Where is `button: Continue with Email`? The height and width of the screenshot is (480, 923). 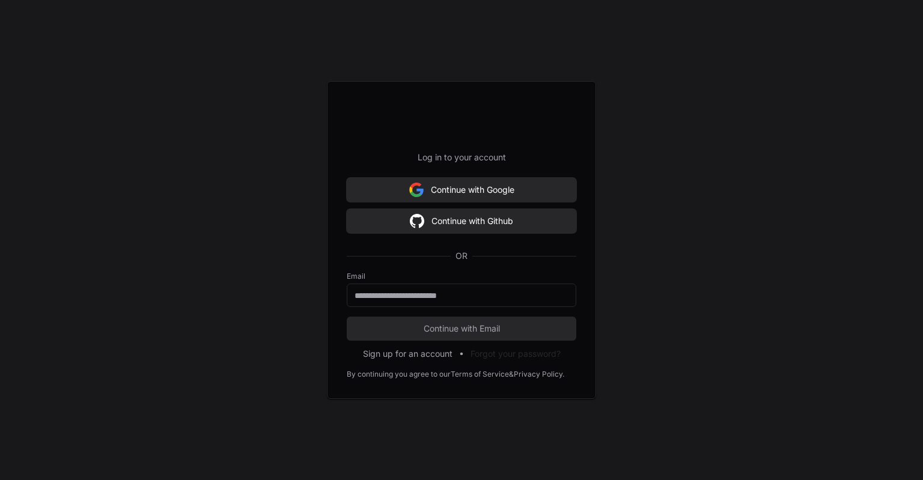 button: Continue with Email is located at coordinates (461, 329).